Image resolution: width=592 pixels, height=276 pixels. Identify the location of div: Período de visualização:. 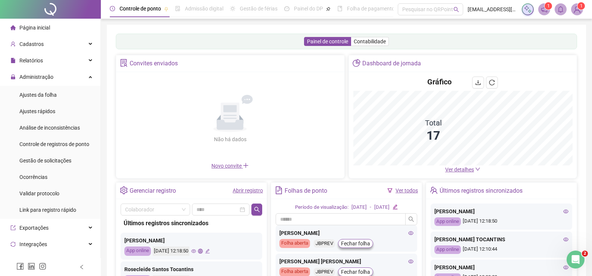
(322, 207).